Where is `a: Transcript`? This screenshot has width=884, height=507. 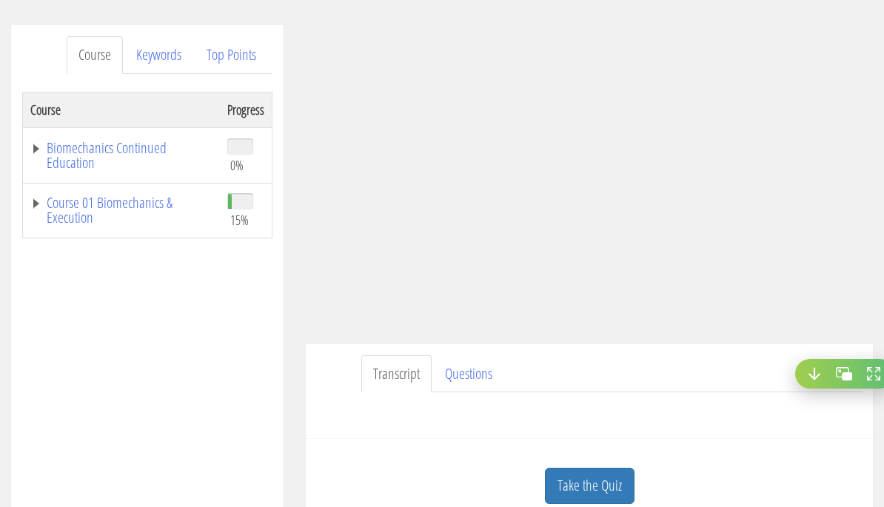
a: Transcript is located at coordinates (396, 374).